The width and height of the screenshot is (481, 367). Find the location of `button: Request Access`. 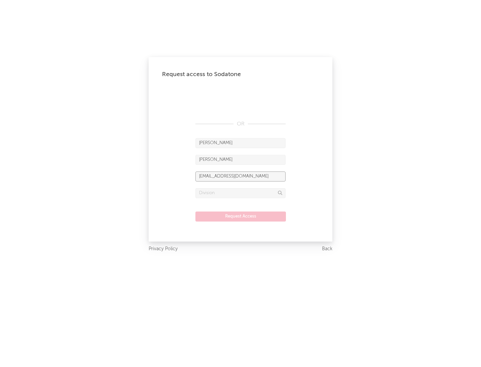

button: Request Access is located at coordinates (240, 217).